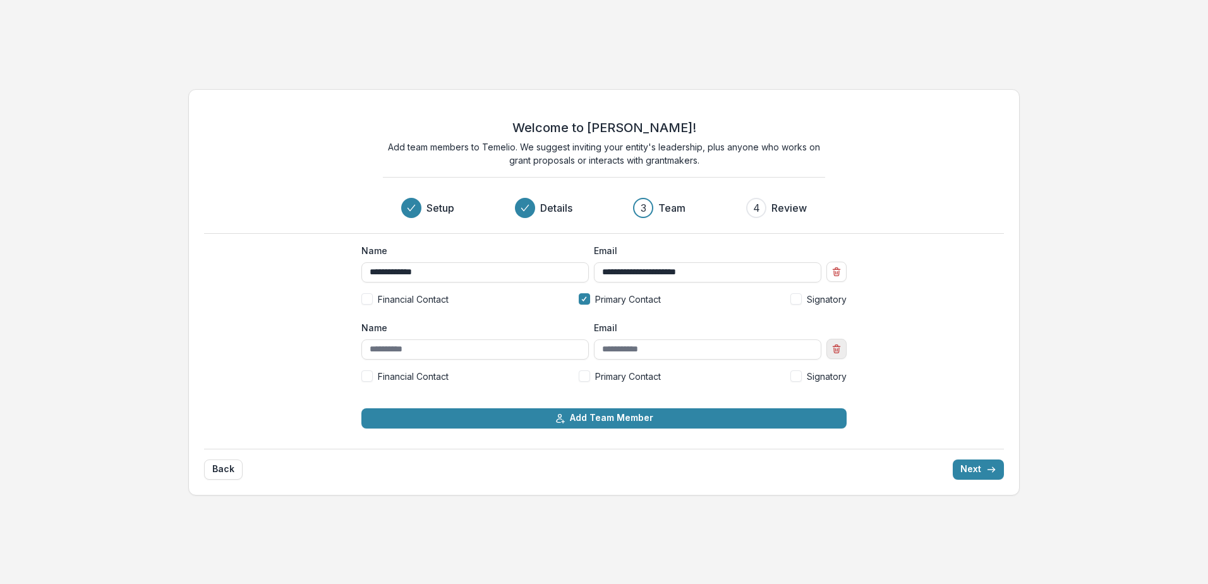 This screenshot has height=584, width=1208. I want to click on div: Progress, so click(604, 208).